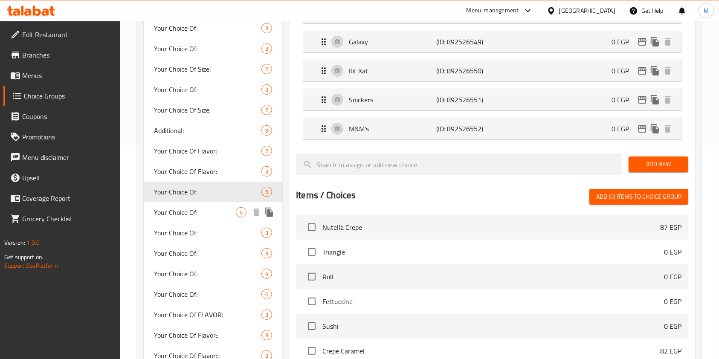 Image resolution: width=719 pixels, height=359 pixels. Describe the element at coordinates (68, 137) in the screenshot. I see `span: Promotions` at that location.